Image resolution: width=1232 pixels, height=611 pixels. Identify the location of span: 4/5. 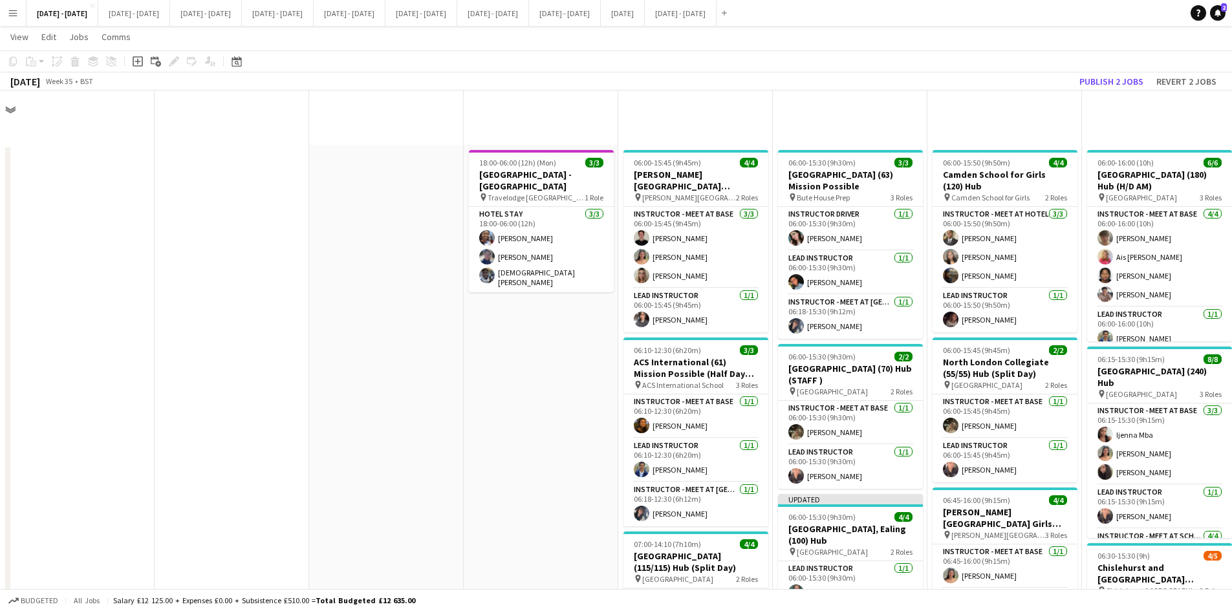
(1213, 556).